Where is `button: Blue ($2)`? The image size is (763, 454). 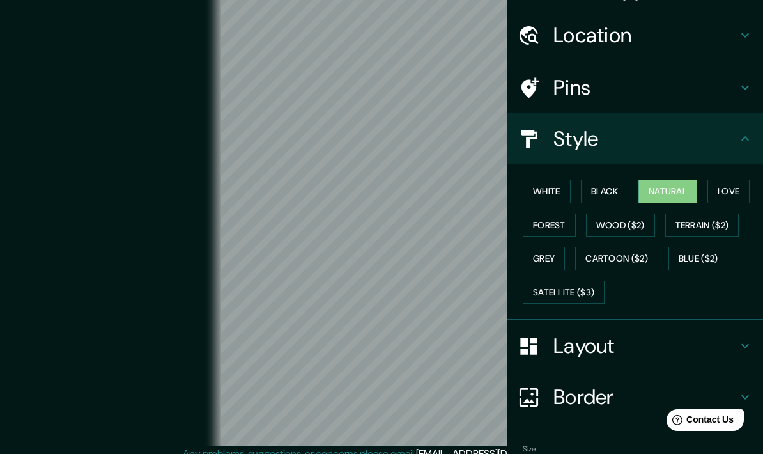 button: Blue ($2) is located at coordinates (699, 258).